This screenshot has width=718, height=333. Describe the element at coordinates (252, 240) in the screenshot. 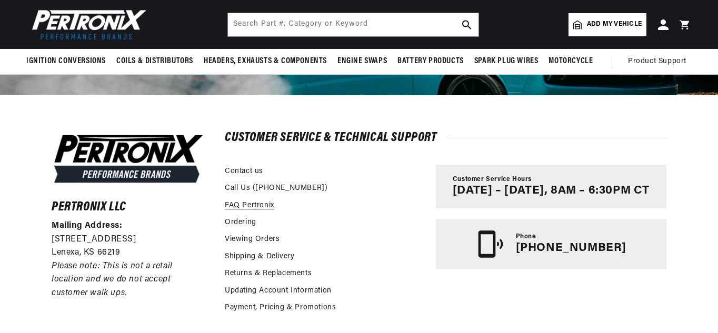

I see `a: Viewing Orders` at that location.